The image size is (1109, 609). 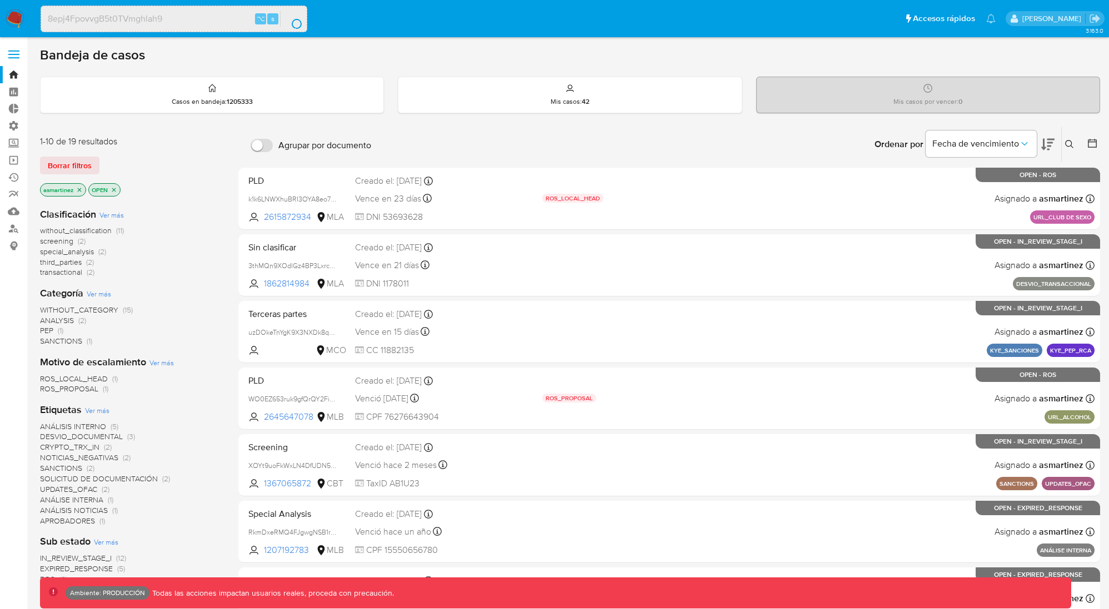 I want to click on button: search-icon, so click(x=291, y=19).